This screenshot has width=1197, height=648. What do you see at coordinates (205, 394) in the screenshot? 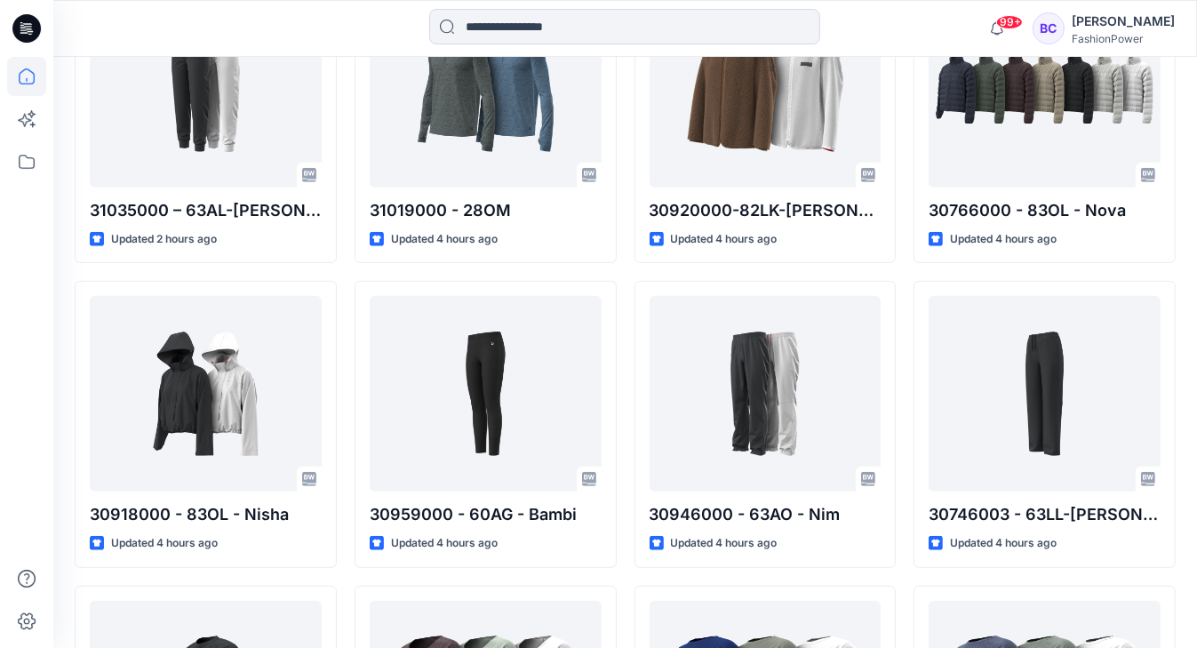
I see `a: 30918000 - 83OL - Nisha` at bounding box center [205, 394].